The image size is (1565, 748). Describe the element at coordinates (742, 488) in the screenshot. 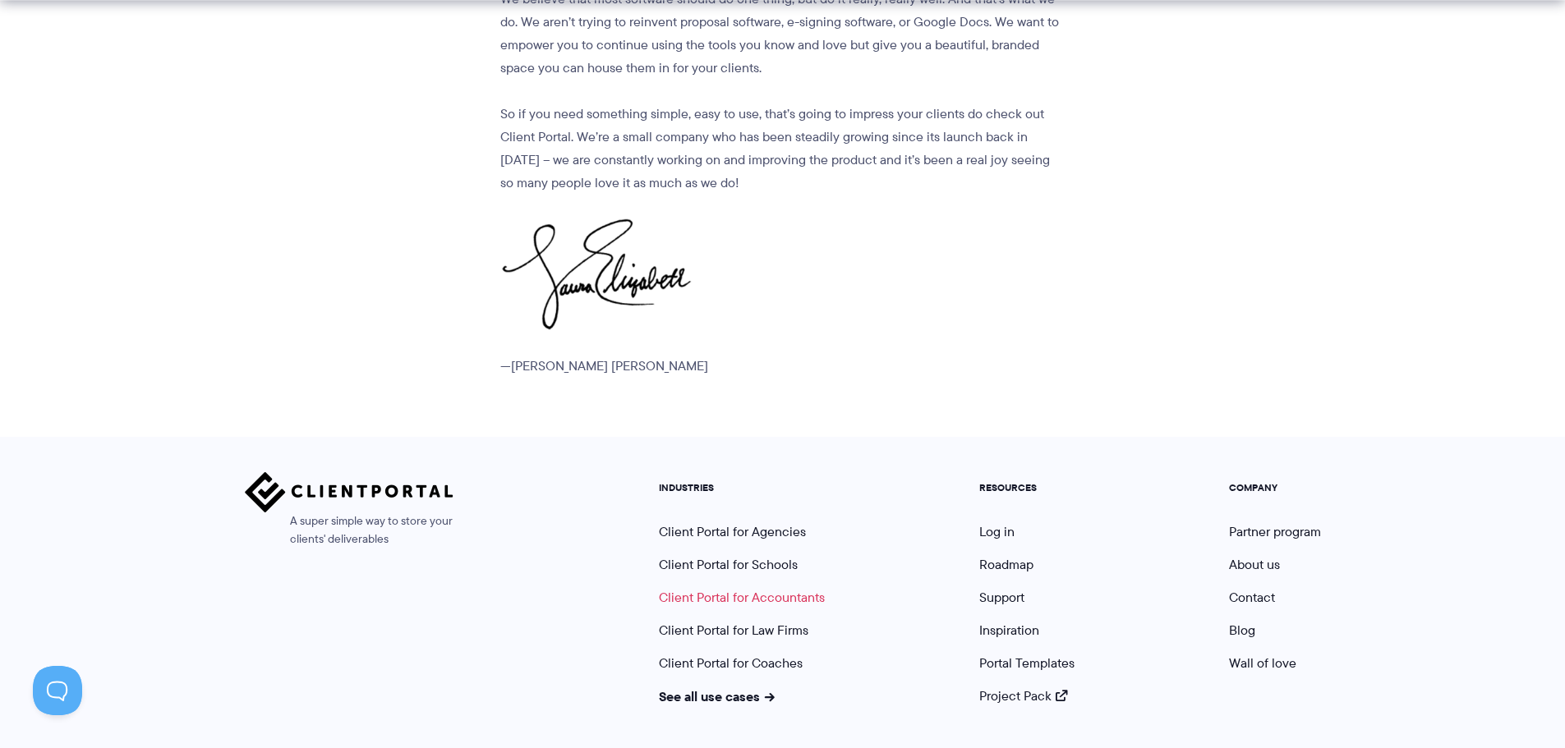

I see `h5: INDUSTRIES` at that location.